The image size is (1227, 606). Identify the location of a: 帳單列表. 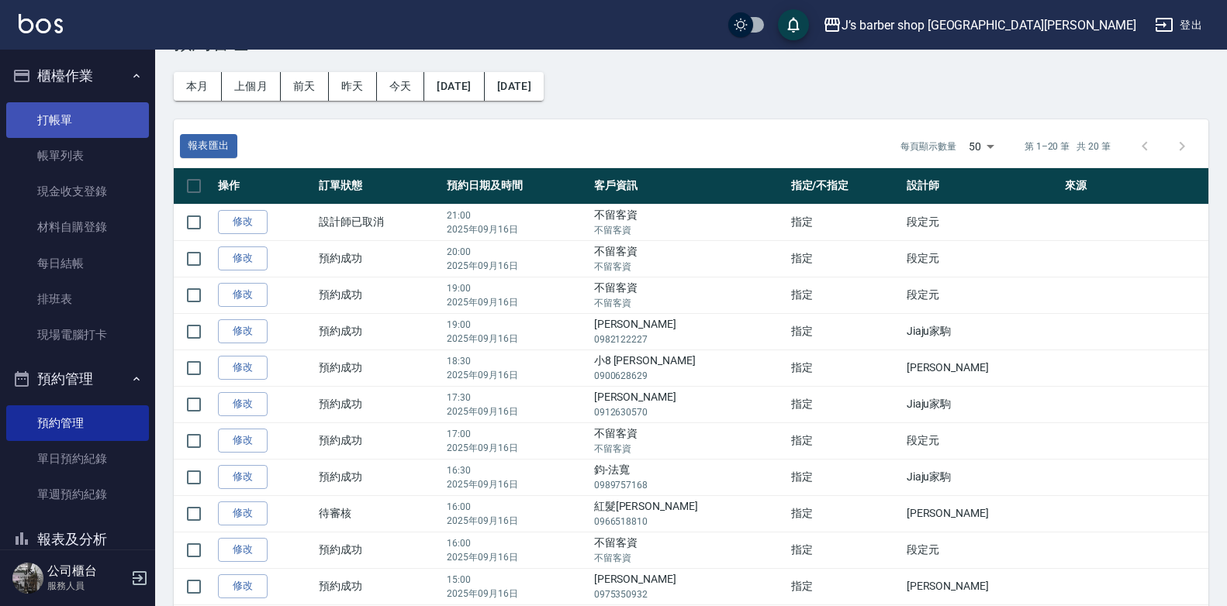
(78, 156).